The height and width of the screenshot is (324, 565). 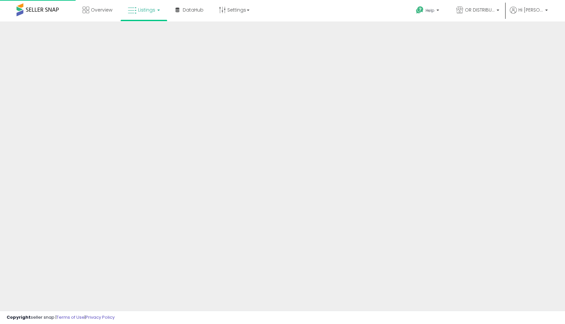 What do you see at coordinates (428, 11) in the screenshot?
I see `a: Help` at bounding box center [428, 11].